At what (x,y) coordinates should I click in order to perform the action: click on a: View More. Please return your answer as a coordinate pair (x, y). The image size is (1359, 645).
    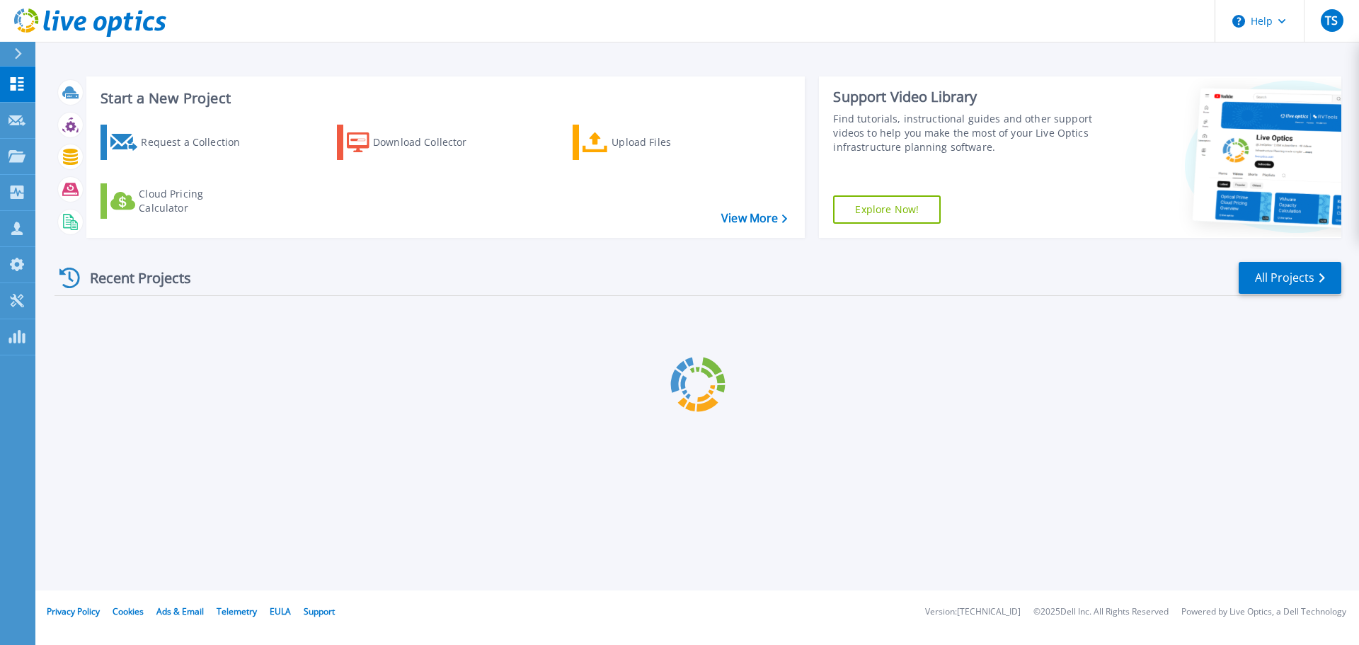
    Looking at the image, I should click on (754, 218).